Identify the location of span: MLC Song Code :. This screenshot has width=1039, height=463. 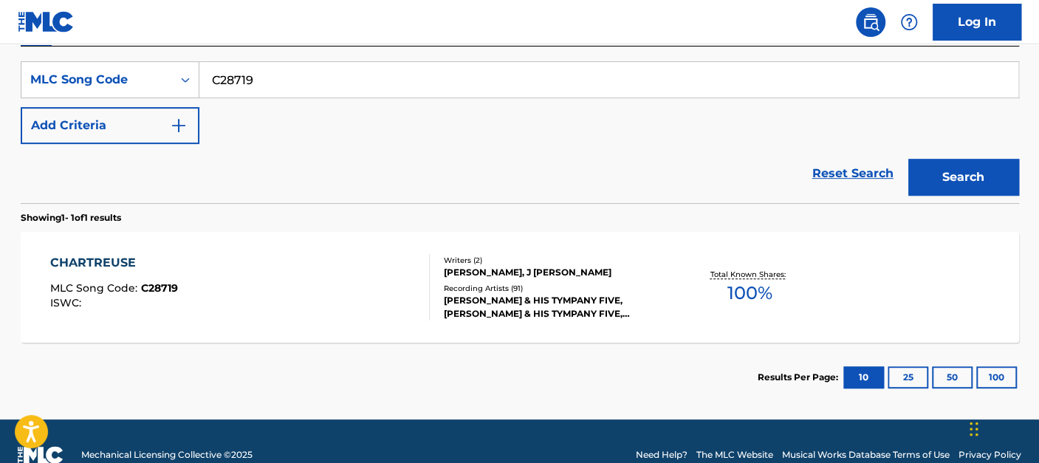
(95, 288).